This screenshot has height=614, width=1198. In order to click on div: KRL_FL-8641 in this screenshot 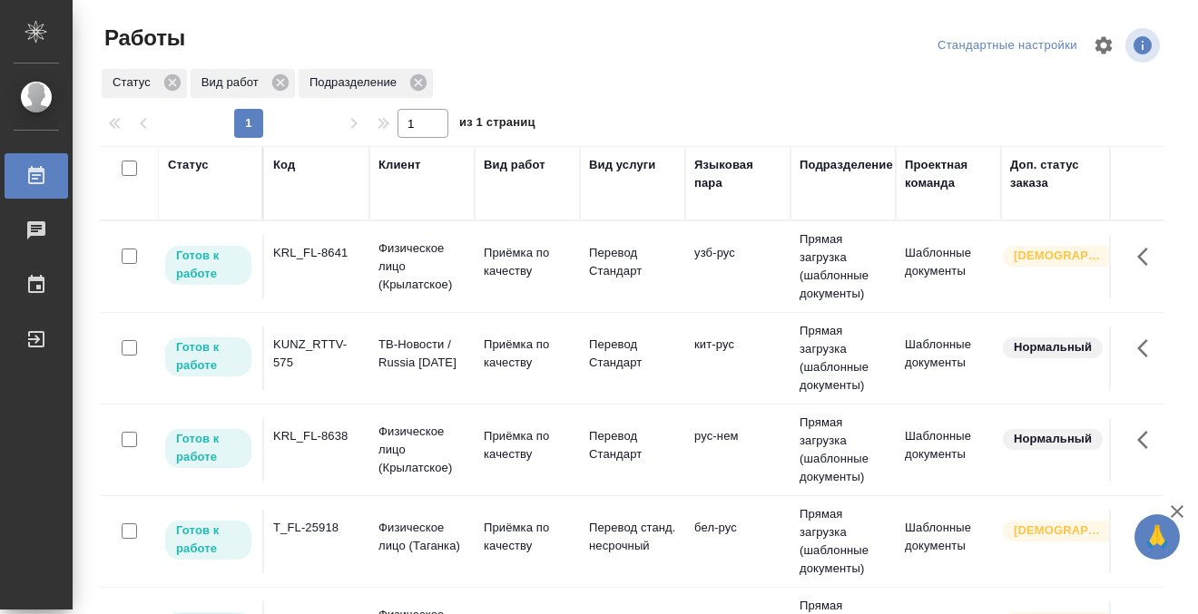, I will do `click(317, 253)`.